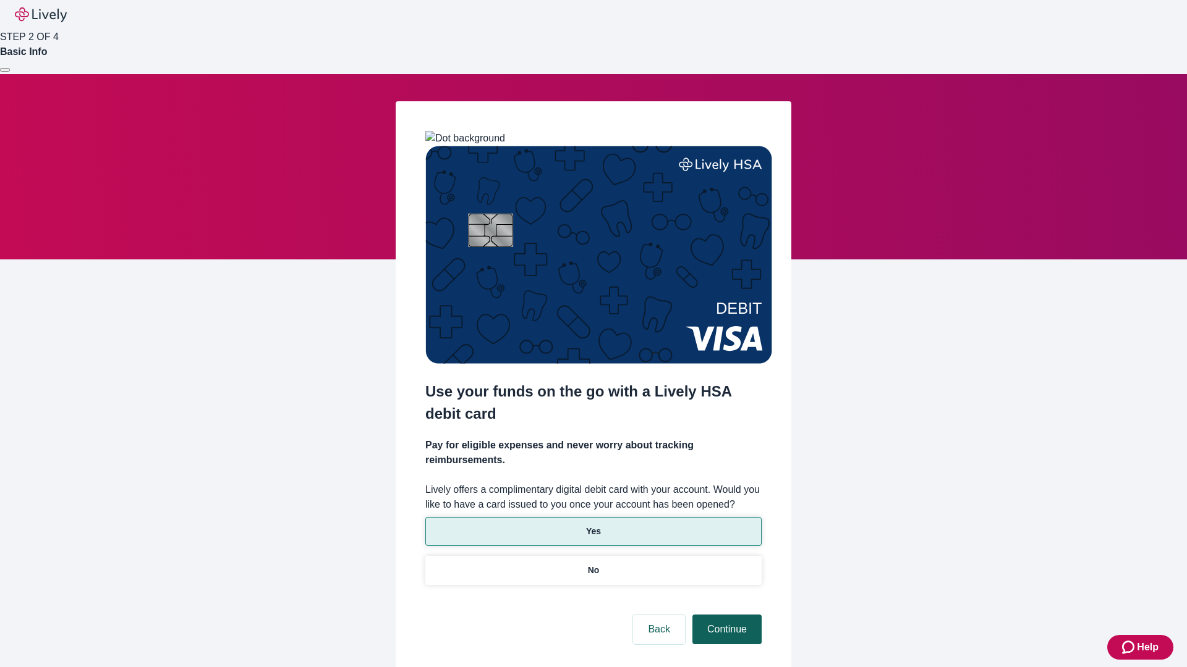 This screenshot has width=1187, height=667. I want to click on button: Zendesk support iconHelp, so click(1140, 648).